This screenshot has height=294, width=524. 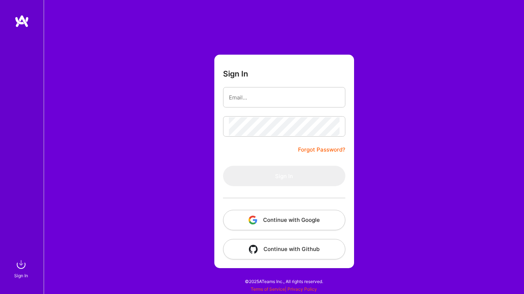 What do you see at coordinates (284, 176) in the screenshot?
I see `button: Sign In` at bounding box center [284, 176].